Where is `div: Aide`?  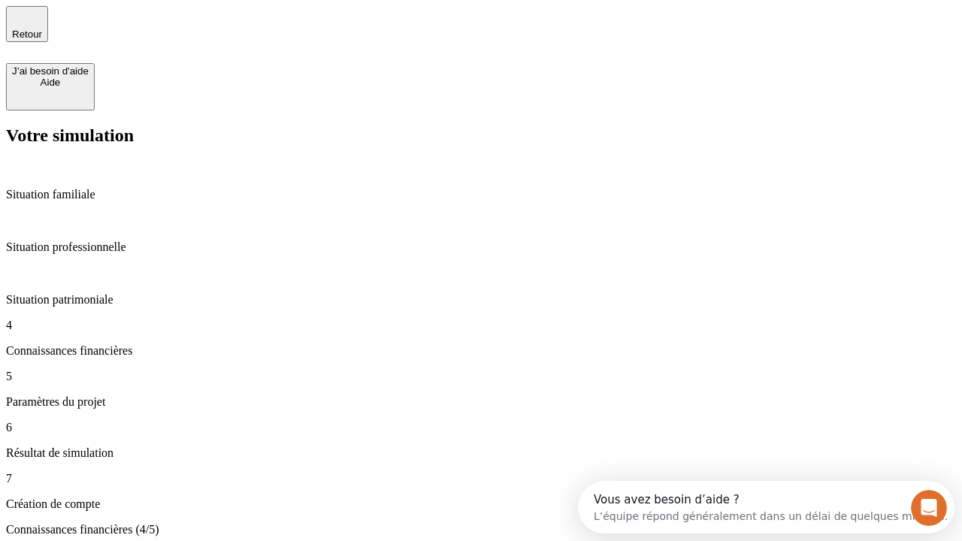
div: Aide is located at coordinates (50, 82).